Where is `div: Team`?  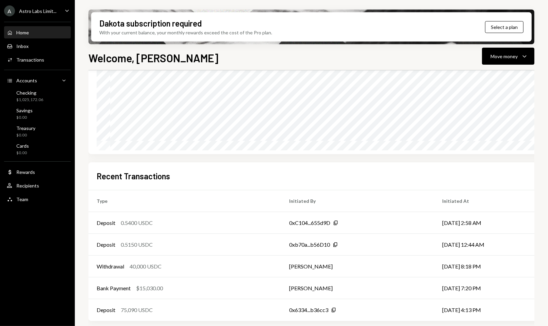
div: Team is located at coordinates (22, 199).